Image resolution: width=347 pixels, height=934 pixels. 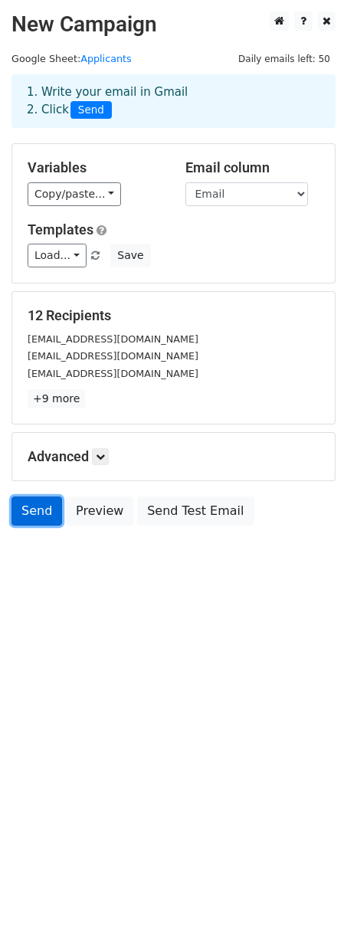 I want to click on div: Chat Widget, so click(x=309, y=897).